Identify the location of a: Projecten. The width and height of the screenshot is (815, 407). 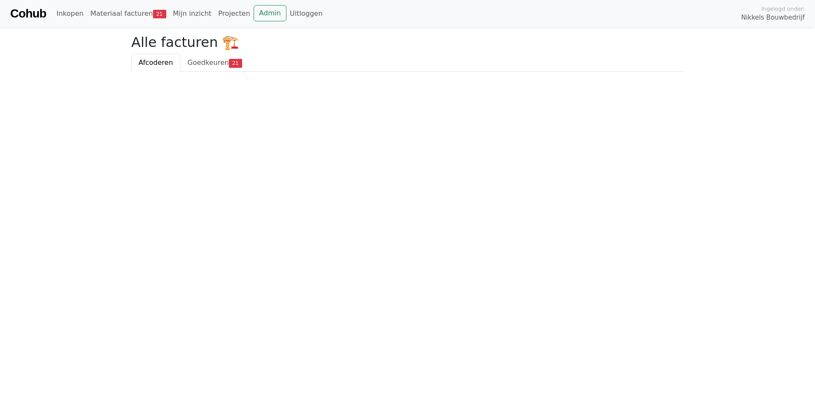
(234, 14).